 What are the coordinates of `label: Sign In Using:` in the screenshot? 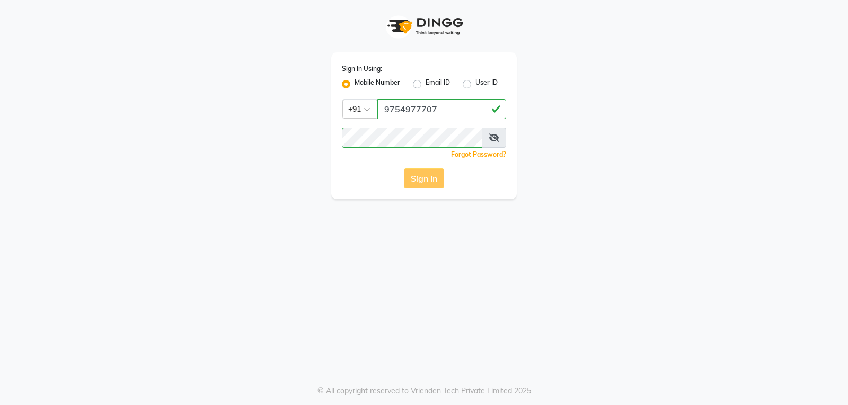 It's located at (362, 69).